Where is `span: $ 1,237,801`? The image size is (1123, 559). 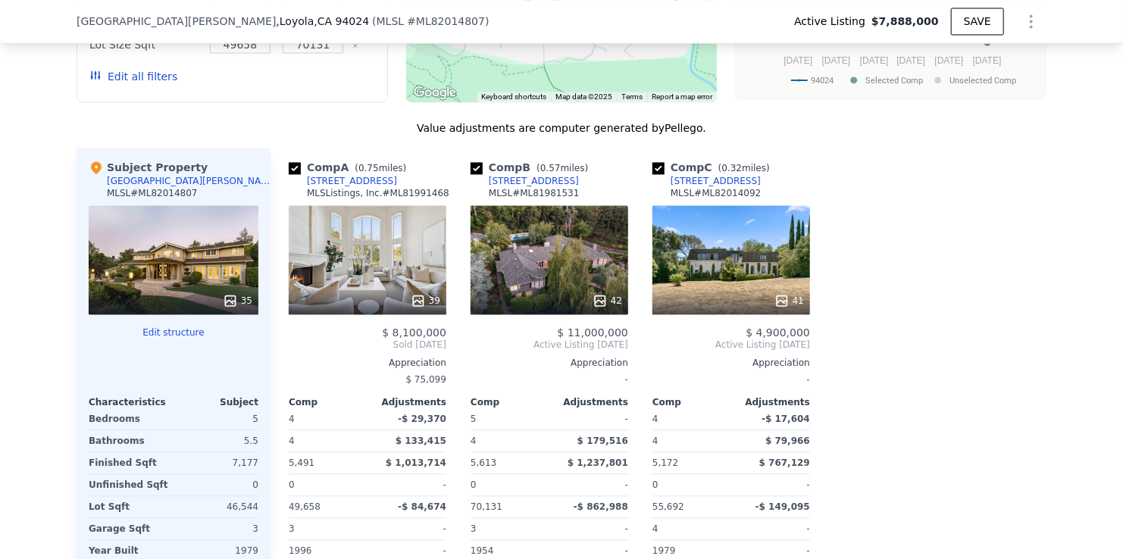 span: $ 1,237,801 is located at coordinates (598, 463).